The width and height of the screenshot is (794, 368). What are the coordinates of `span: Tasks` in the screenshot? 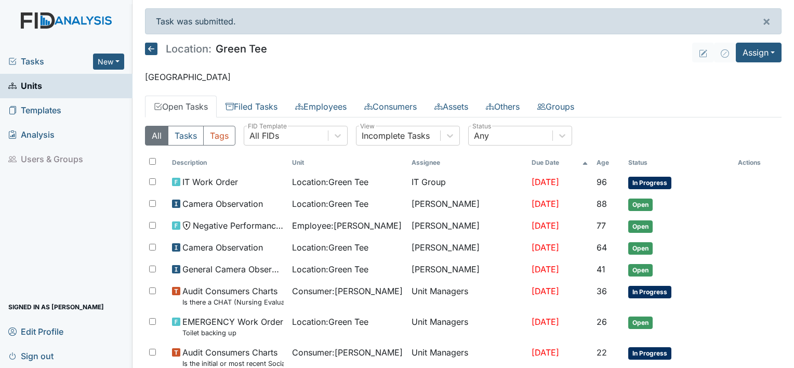 It's located at (50, 61).